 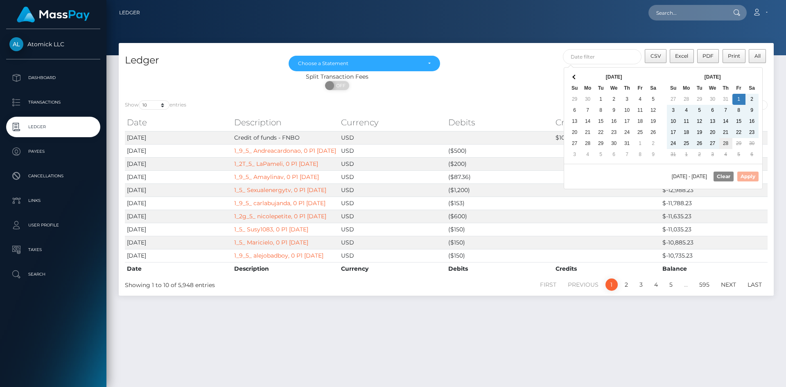 What do you see at coordinates (713, 88) in the screenshot?
I see `th: We` at bounding box center [713, 88].